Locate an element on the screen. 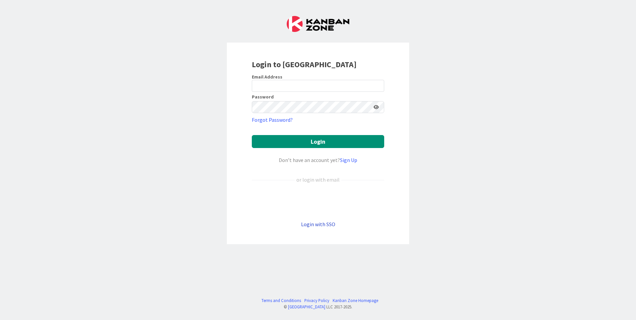 This screenshot has width=636, height=320. a: Terms and Conditions is located at coordinates (281, 300).